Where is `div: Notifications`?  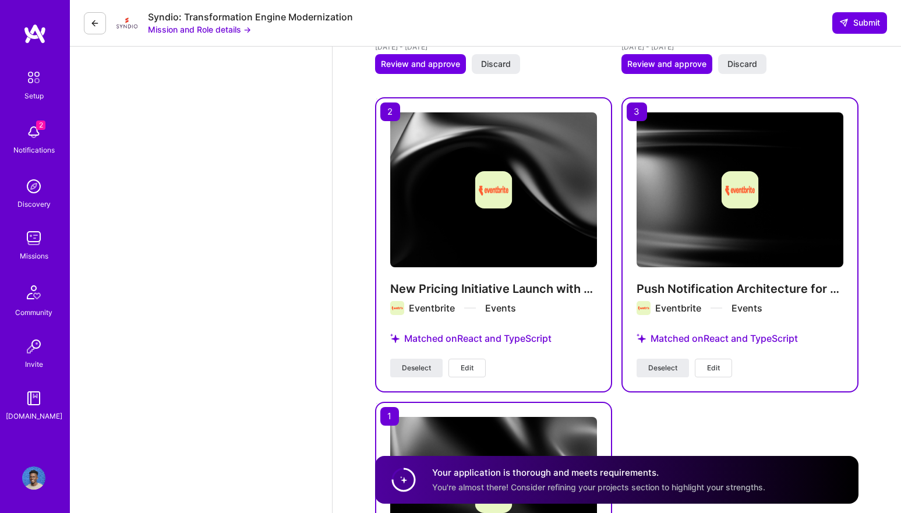 div: Notifications is located at coordinates (34, 150).